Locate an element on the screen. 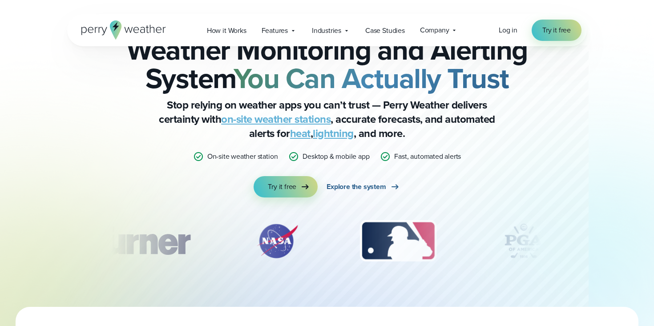 This screenshot has width=654, height=326. div: 4 of 12 is located at coordinates (523, 241).